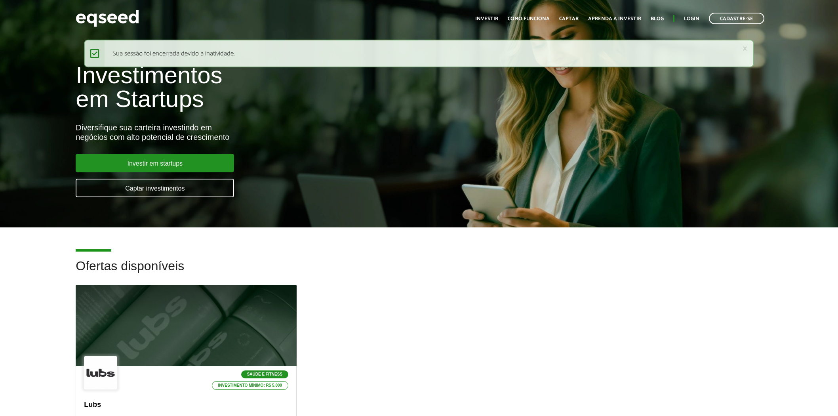  Describe the element at coordinates (487, 19) in the screenshot. I see `a: Investir` at that location.